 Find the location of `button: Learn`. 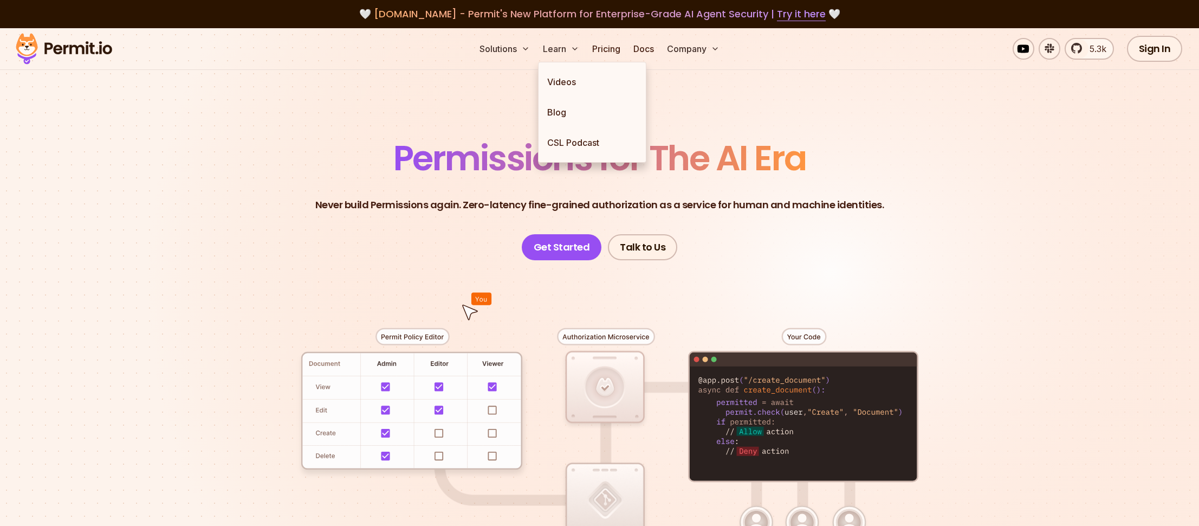

button: Learn is located at coordinates (561, 49).